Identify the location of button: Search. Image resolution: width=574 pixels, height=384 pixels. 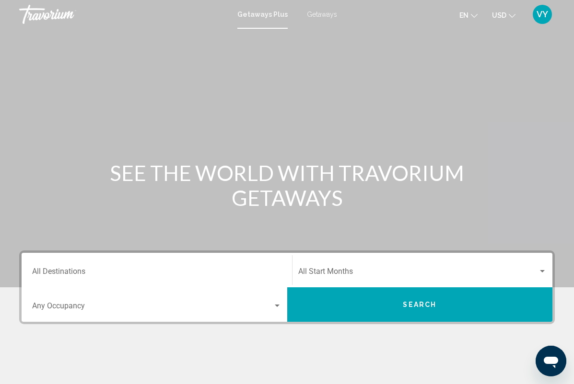
(420, 305).